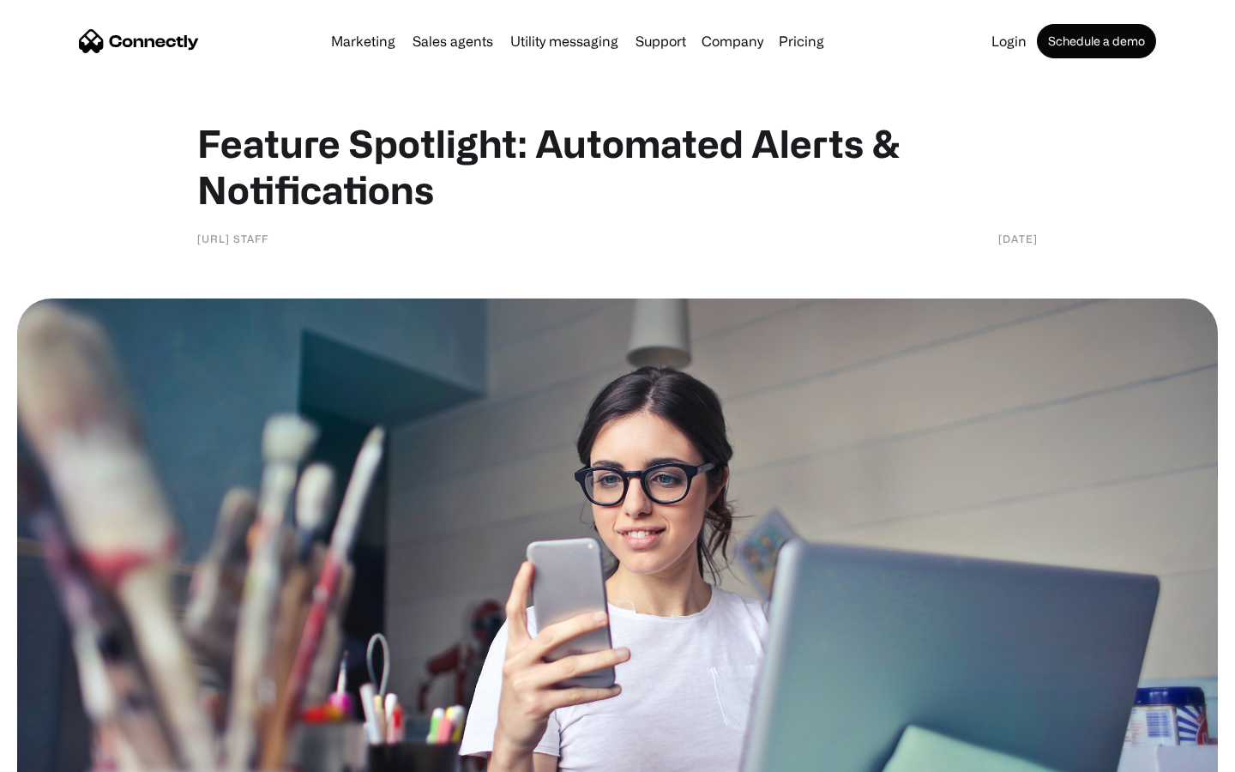 The width and height of the screenshot is (1235, 772). I want to click on a: Marketing, so click(363, 41).